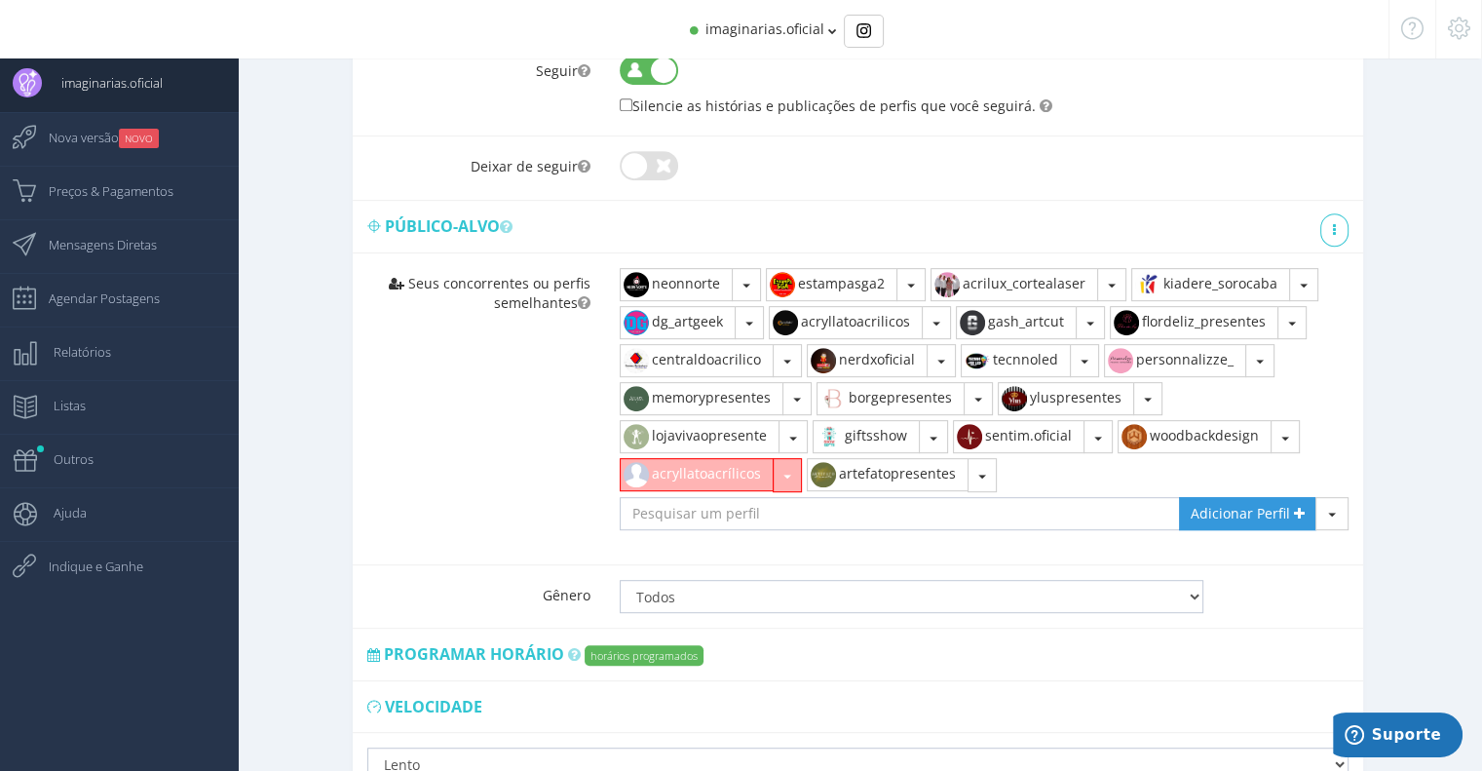  What do you see at coordinates (474, 654) in the screenshot?
I see `span: Programar horário` at bounding box center [474, 654].